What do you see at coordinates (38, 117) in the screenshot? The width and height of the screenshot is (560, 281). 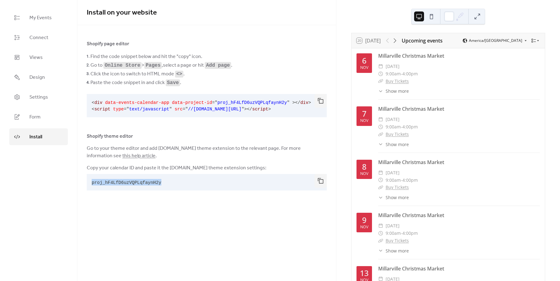 I see `a: Form` at bounding box center [38, 117].